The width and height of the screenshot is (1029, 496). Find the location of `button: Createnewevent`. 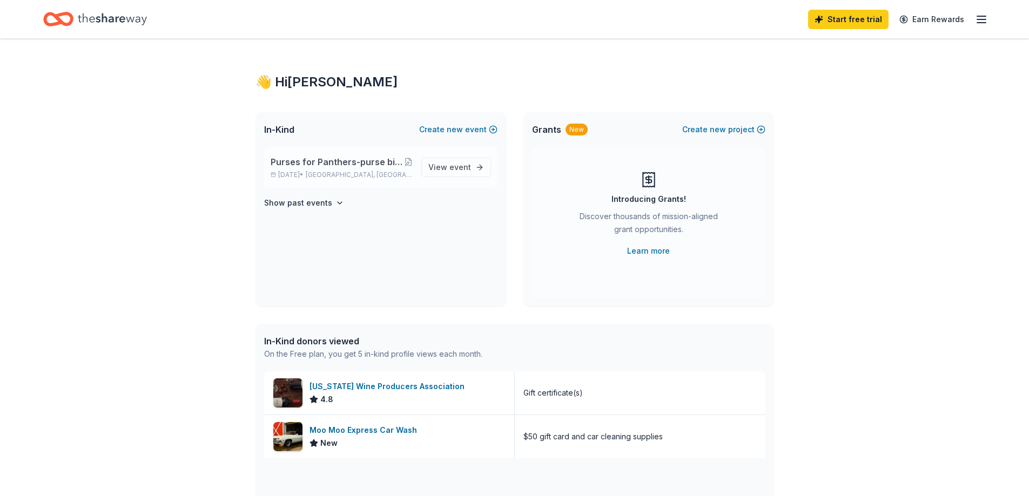

button: Createnewevent is located at coordinates (458, 130).